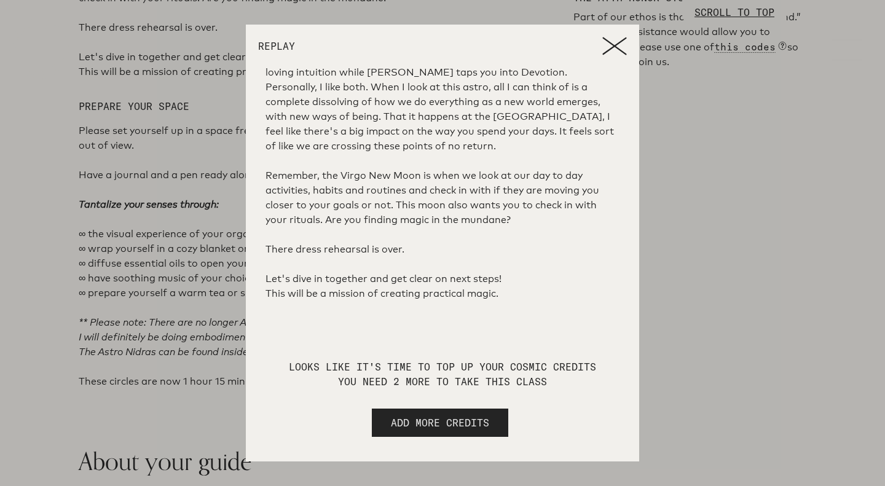 The image size is (885, 486). What do you see at coordinates (440, 423) in the screenshot?
I see `button: ADD MORE CREDITS` at bounding box center [440, 423].